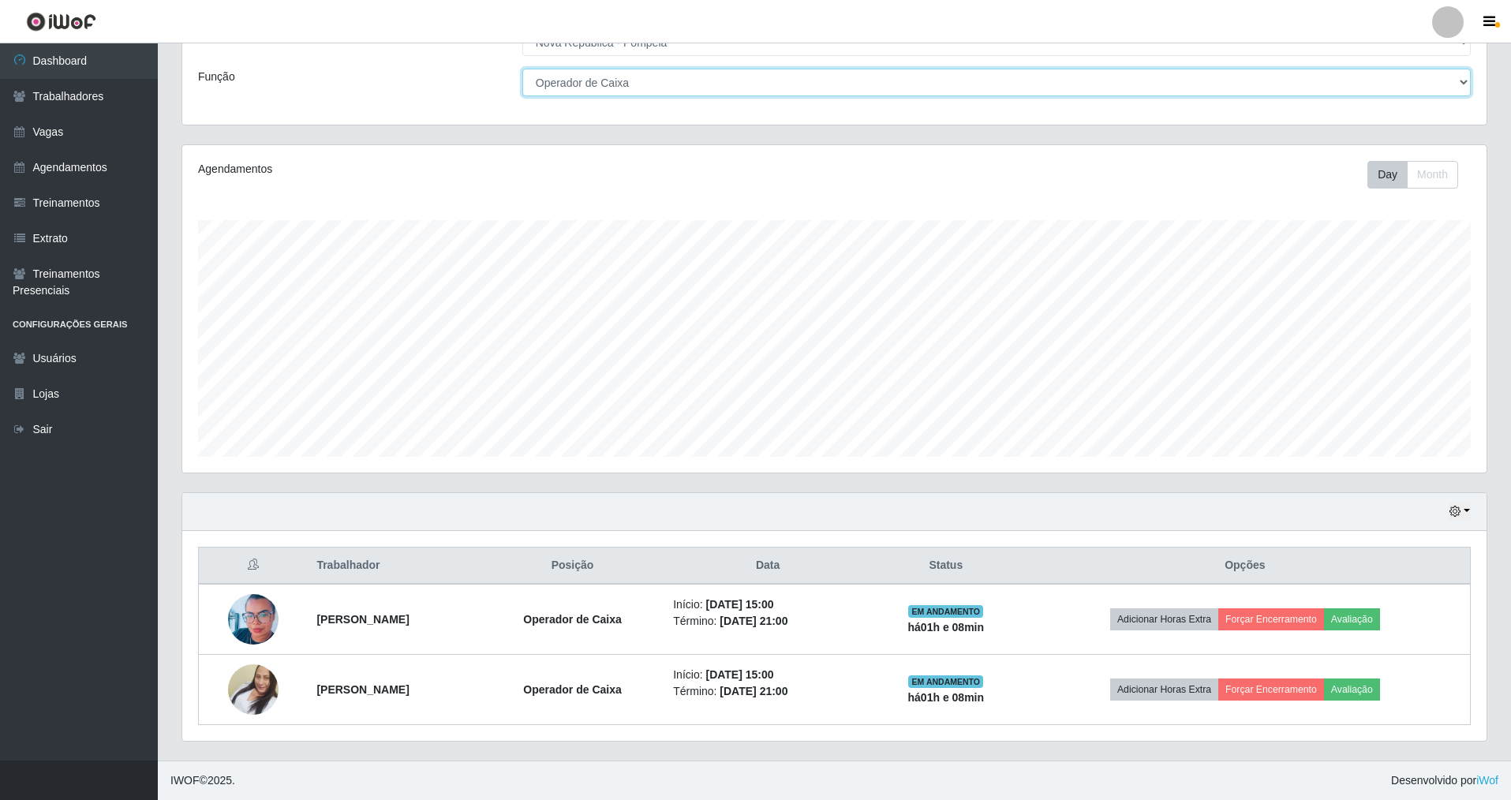 The image size is (1511, 800). I want to click on div: First group, so click(1412, 174).